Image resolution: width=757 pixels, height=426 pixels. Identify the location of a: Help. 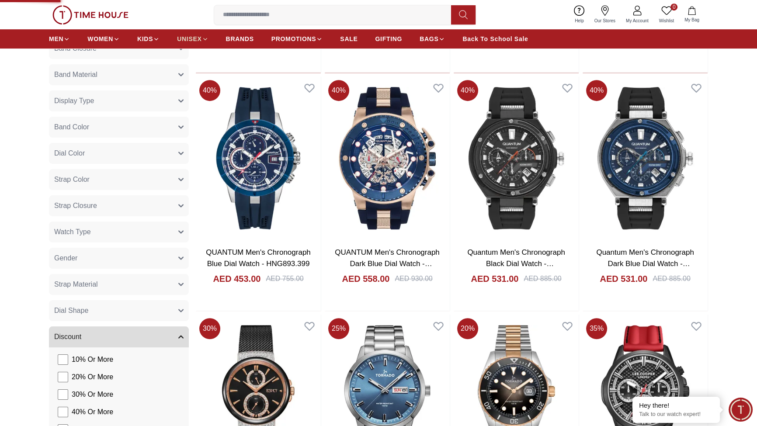
(579, 14).